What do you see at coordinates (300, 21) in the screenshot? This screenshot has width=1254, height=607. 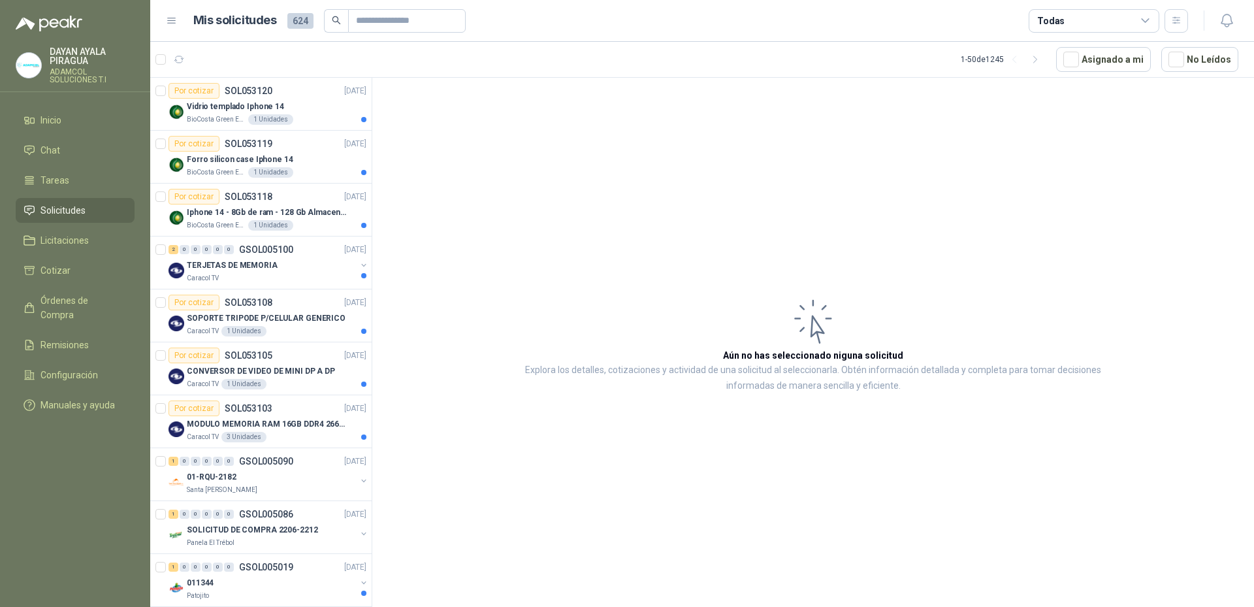 I see `span: 624` at bounding box center [300, 21].